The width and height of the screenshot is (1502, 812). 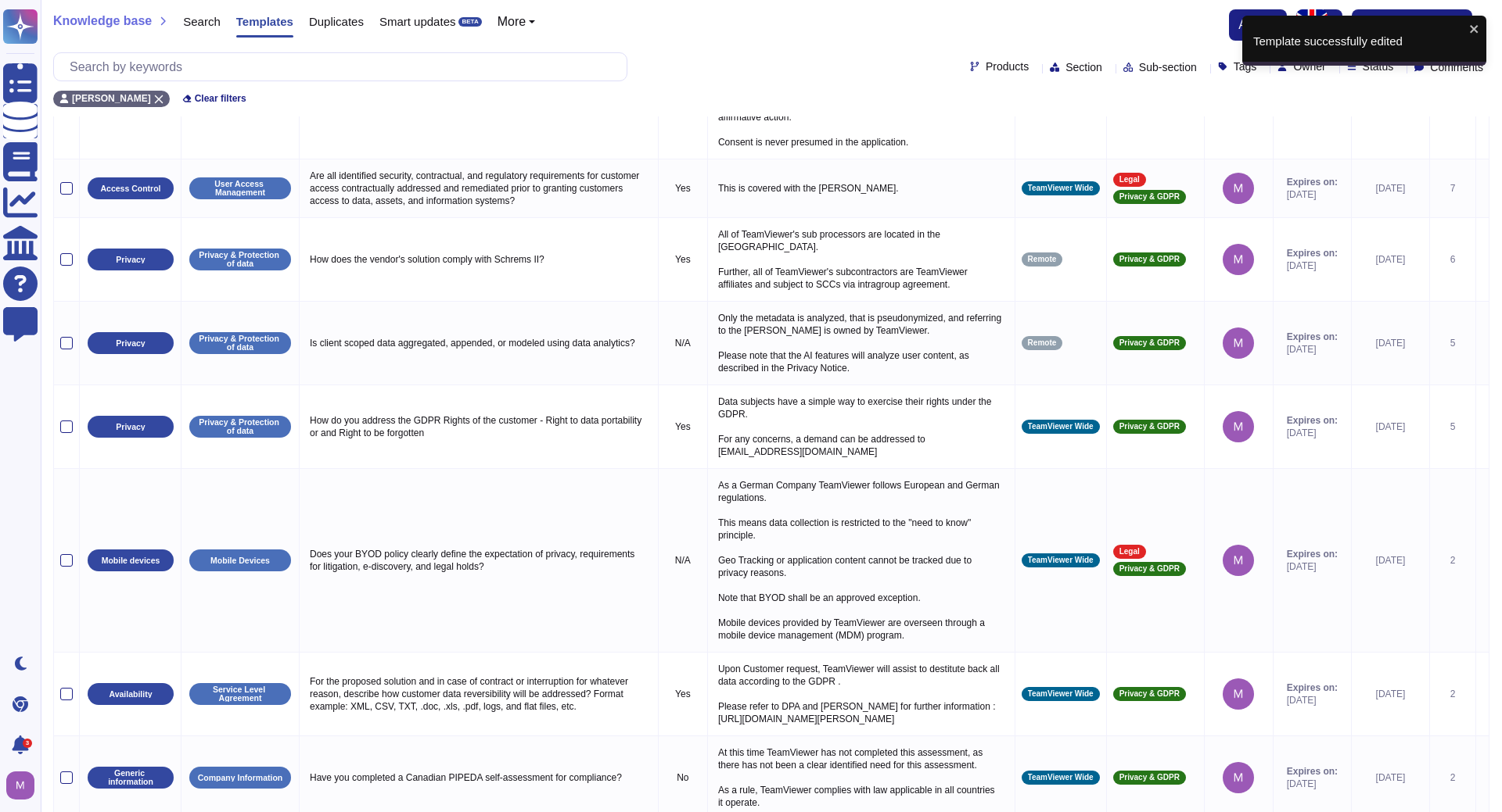 I want to click on p: Upon Customer request, TeamViewer will assist to destitute back all data according to the GDPR . ..., so click(x=861, y=694).